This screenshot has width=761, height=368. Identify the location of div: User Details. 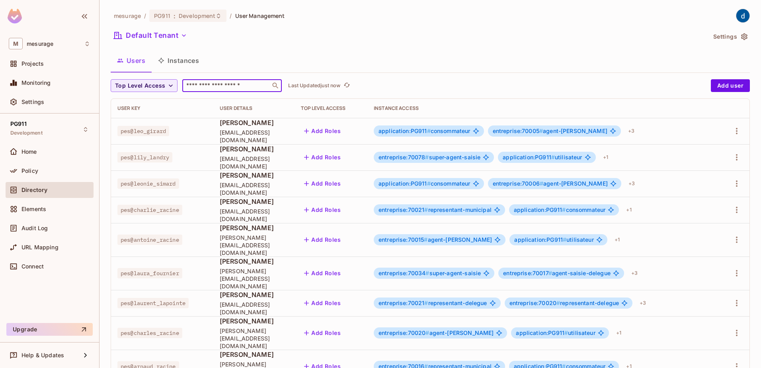
(254, 108).